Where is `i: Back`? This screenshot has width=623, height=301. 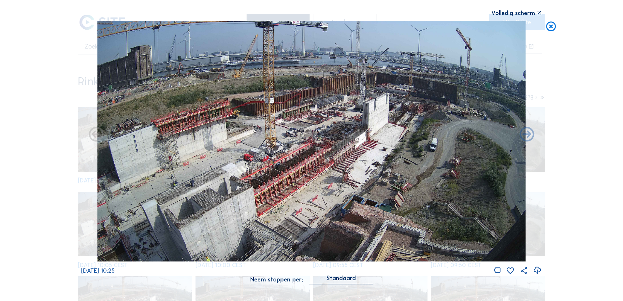 i: Back is located at coordinates (527, 135).